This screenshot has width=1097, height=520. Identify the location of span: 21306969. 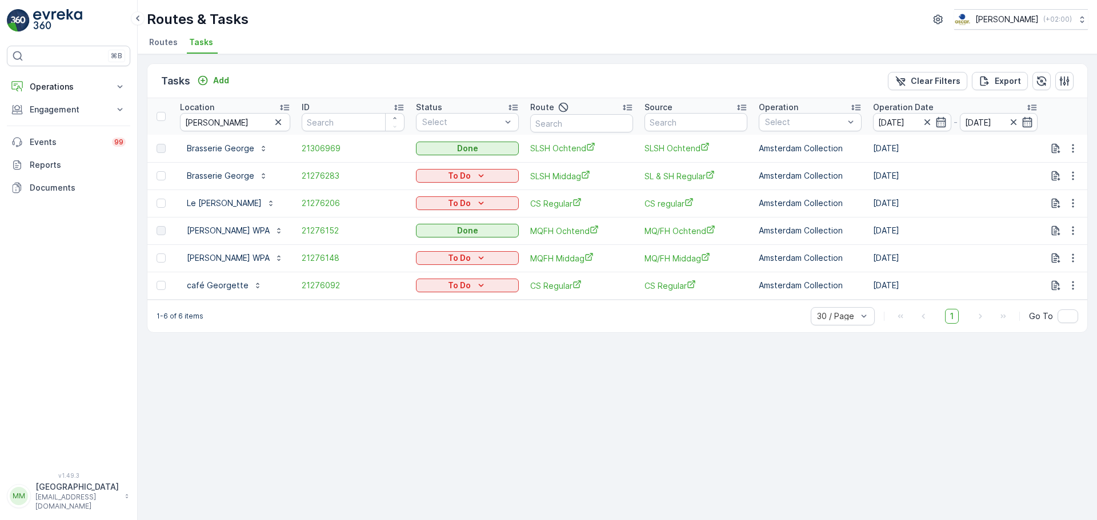
(353, 149).